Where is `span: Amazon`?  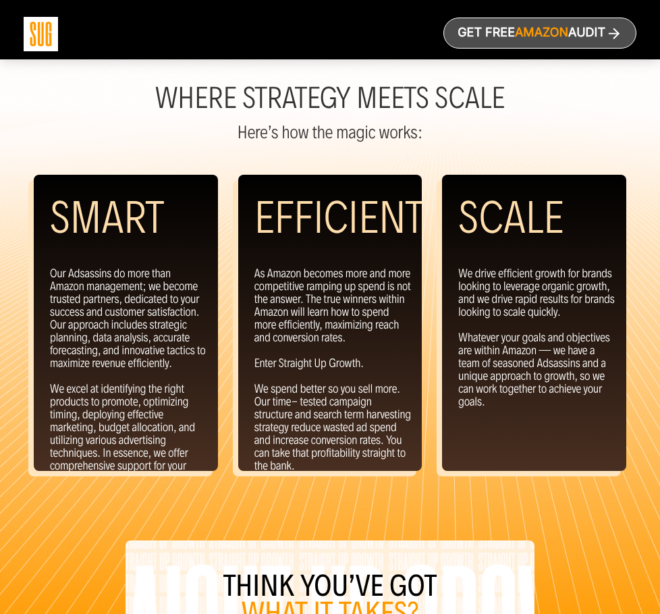 span: Amazon is located at coordinates (541, 33).